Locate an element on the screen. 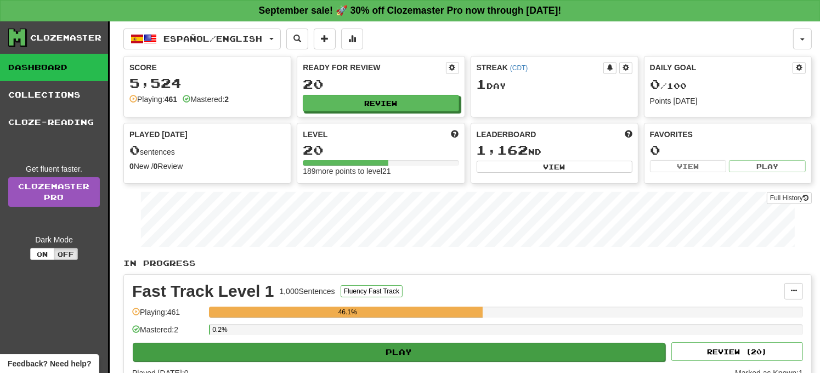 The height and width of the screenshot is (373, 820). div: Mastered: is located at coordinates (206, 99).